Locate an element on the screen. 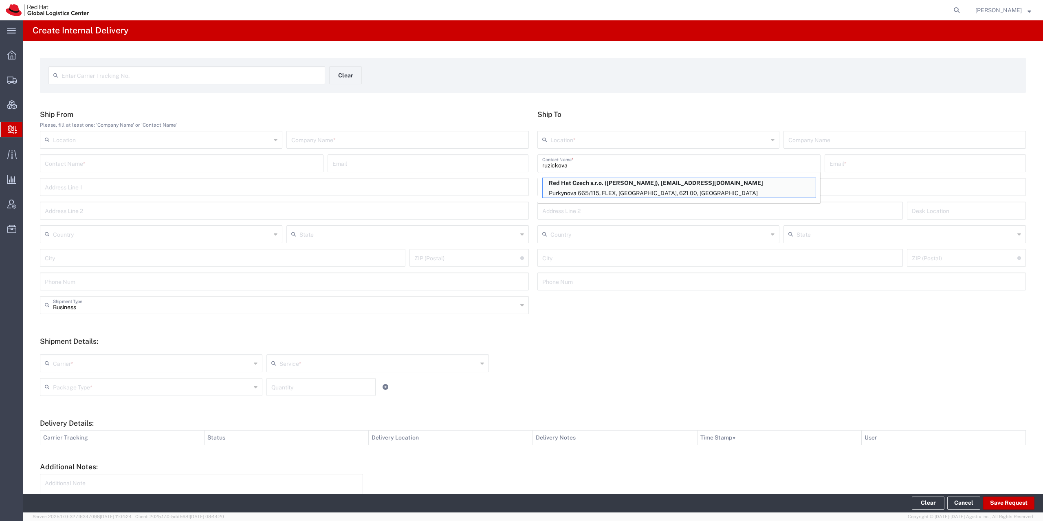 The width and height of the screenshot is (1043, 521). button: Save Request is located at coordinates (1008, 503).